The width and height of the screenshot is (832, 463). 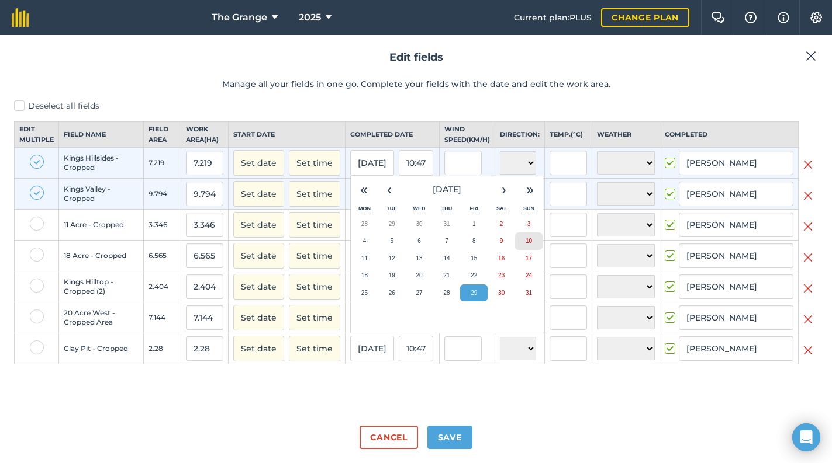 What do you see at coordinates (729, 135) in the screenshot?
I see `th: Completed` at bounding box center [729, 135].